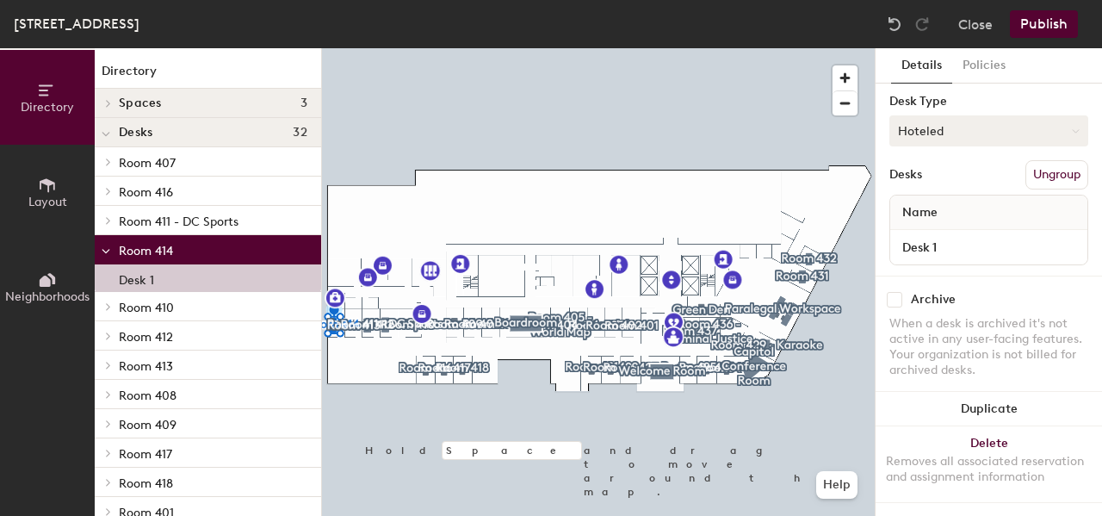 The height and width of the screenshot is (516, 1102). Describe the element at coordinates (304, 103) in the screenshot. I see `span: 3` at that location.